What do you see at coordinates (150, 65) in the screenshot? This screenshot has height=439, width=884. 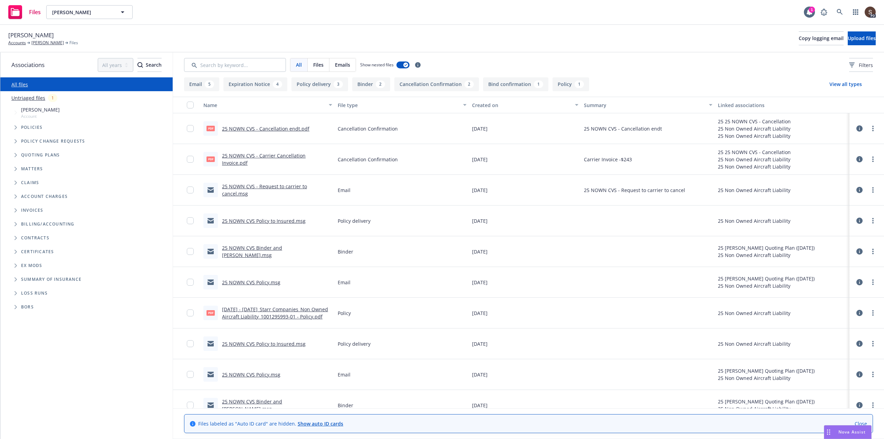 I see `button: SearchSearch` at bounding box center [150, 65].